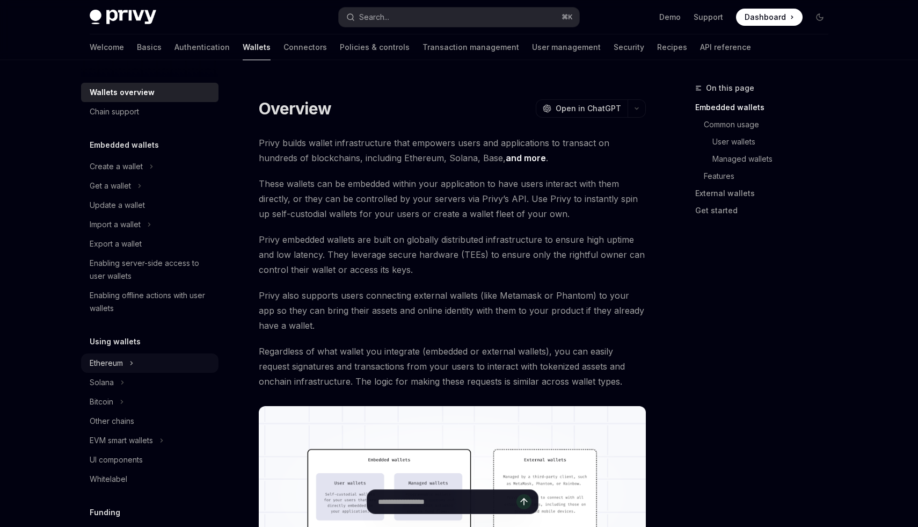 This screenshot has width=918, height=527. Describe the element at coordinates (202, 47) in the screenshot. I see `a: Authentication` at that location.